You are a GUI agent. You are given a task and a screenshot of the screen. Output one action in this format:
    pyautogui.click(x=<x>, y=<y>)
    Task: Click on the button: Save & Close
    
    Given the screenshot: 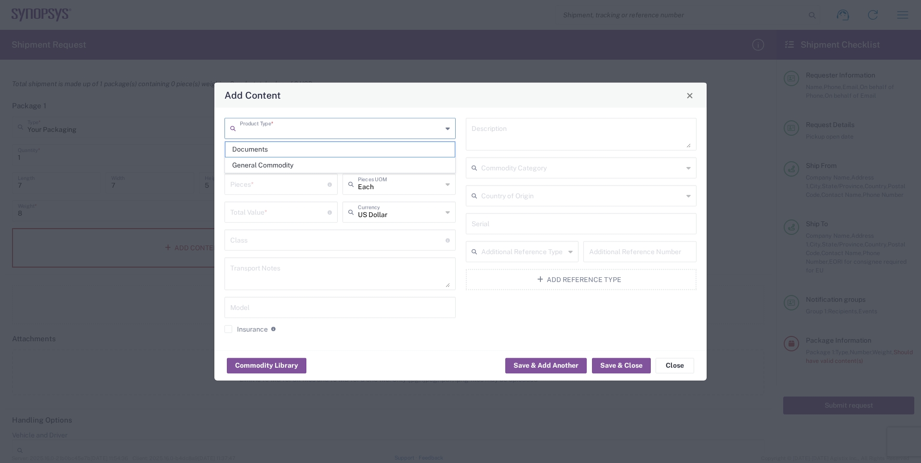 What is the action you would take?
    pyautogui.click(x=621, y=366)
    